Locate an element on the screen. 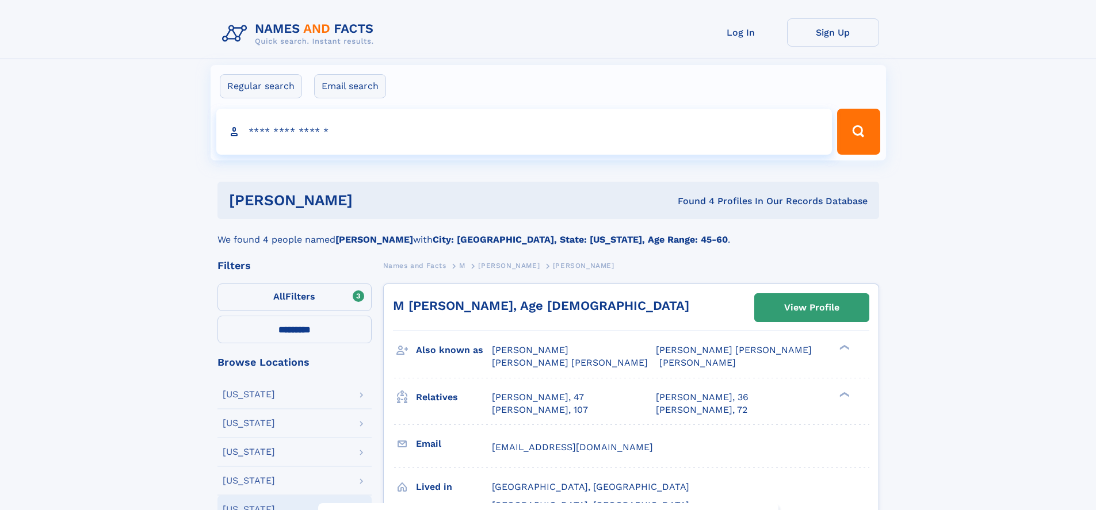 Image resolution: width=1096 pixels, height=510 pixels. h3: Lived in is located at coordinates (454, 487).